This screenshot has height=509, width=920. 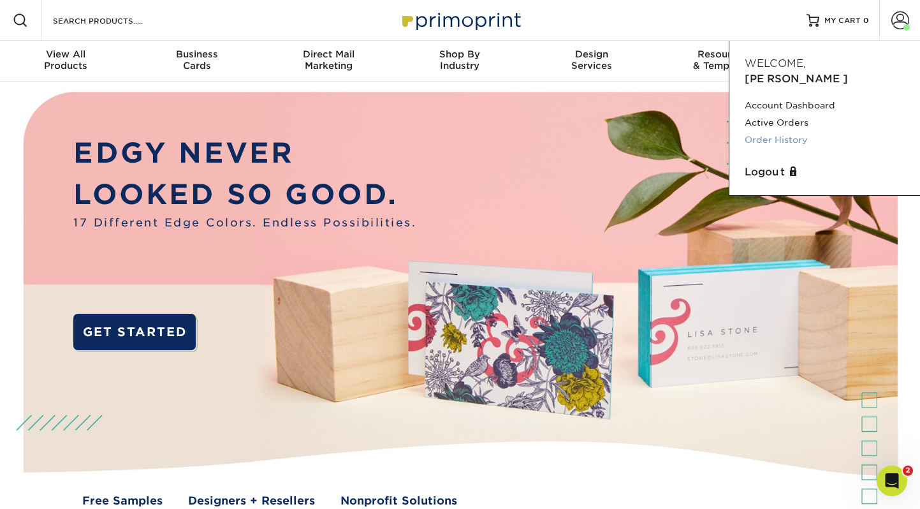 What do you see at coordinates (134, 332) in the screenshot?
I see `a: GET STARTED` at bounding box center [134, 332].